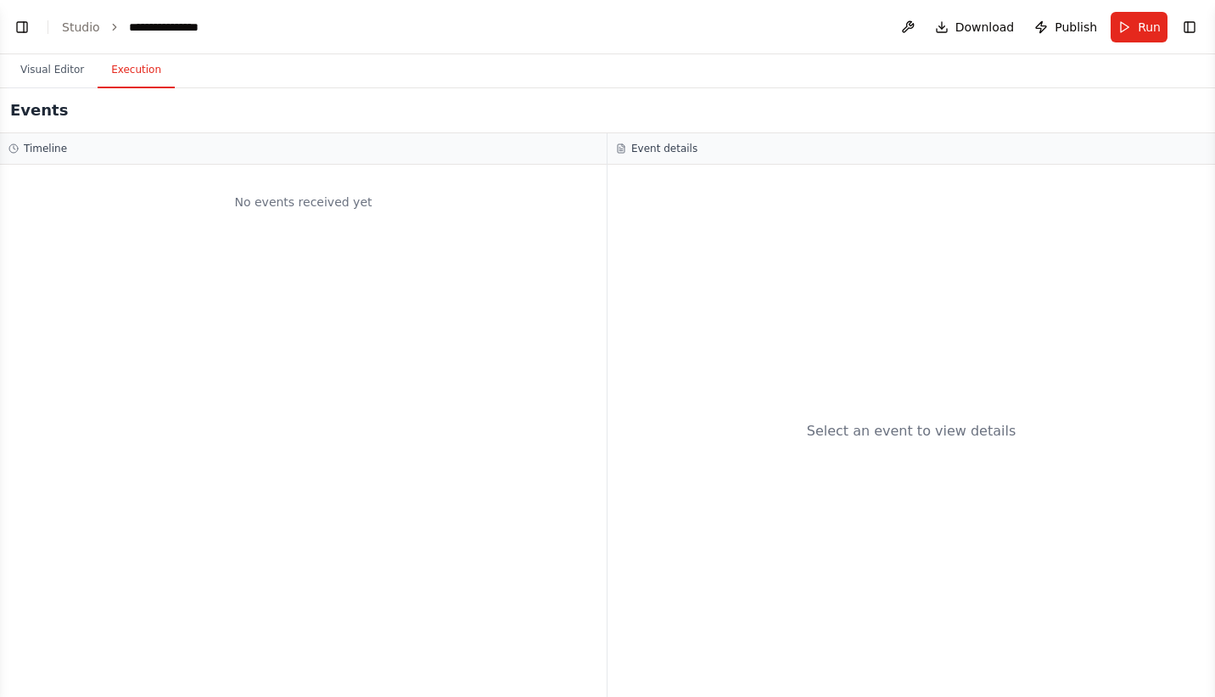 Image resolution: width=1215 pixels, height=697 pixels. Describe the element at coordinates (1066, 27) in the screenshot. I see `button: Publish` at that location.